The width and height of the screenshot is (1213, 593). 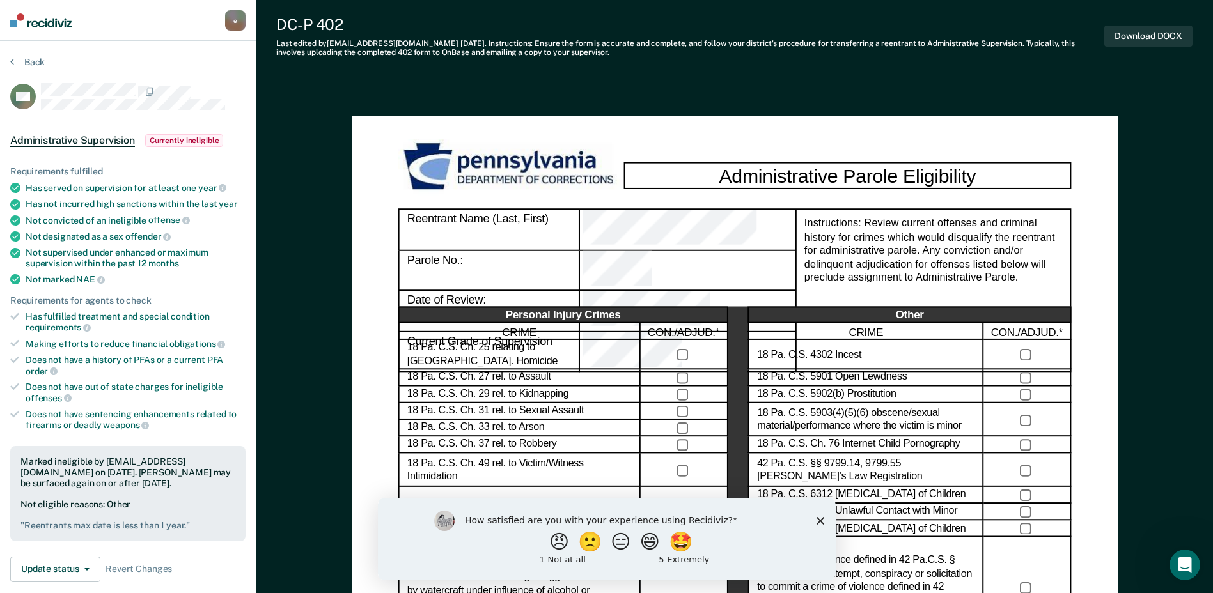 I want to click on div: Not marked, so click(x=136, y=279).